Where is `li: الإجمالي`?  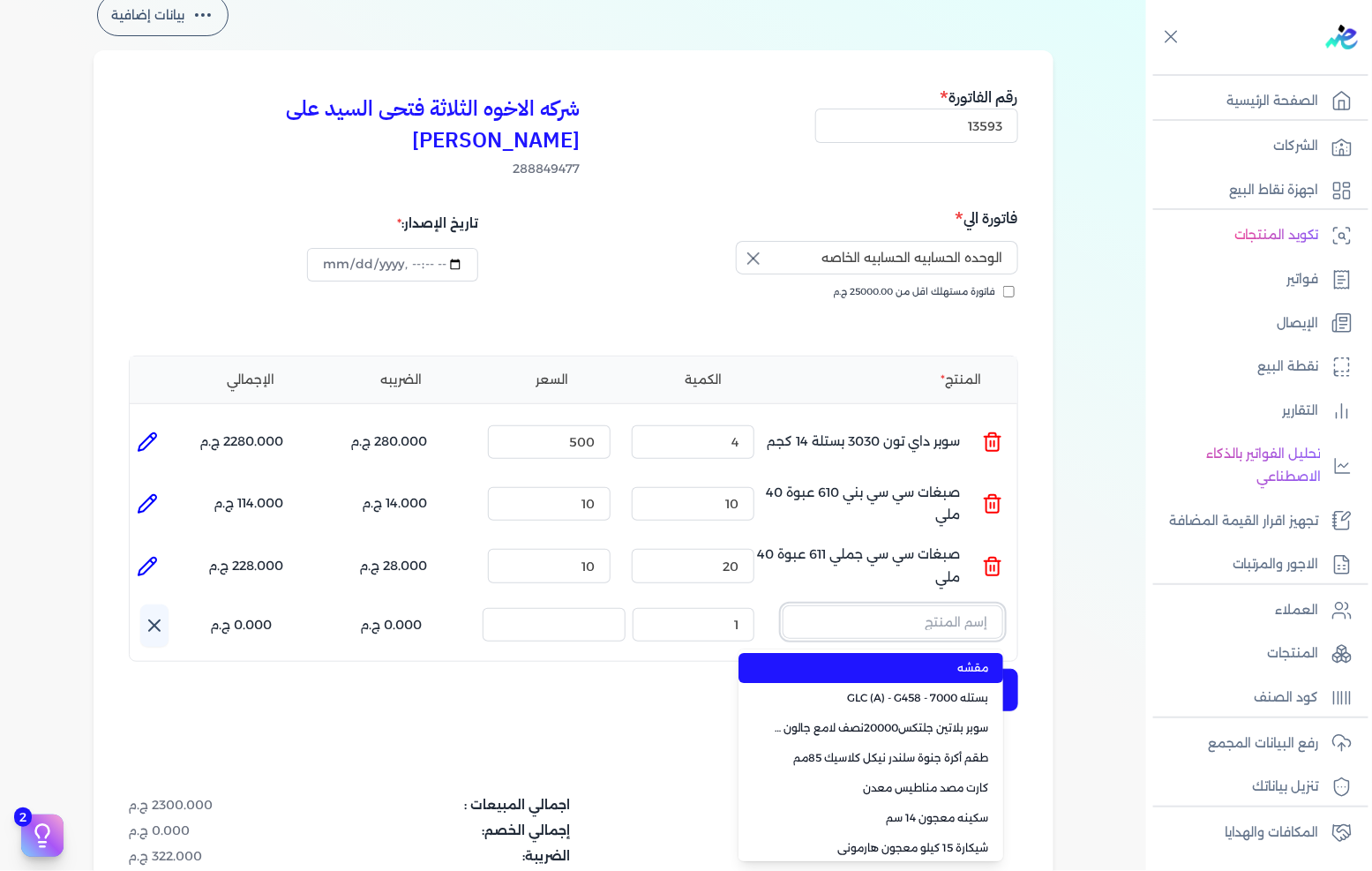 li: الإجمالي is located at coordinates (251, 380).